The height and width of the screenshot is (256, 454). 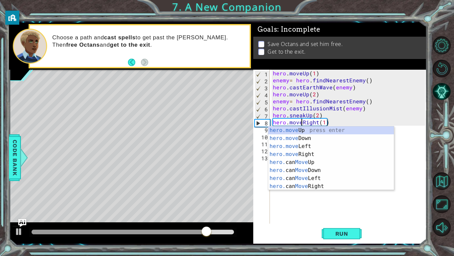 I want to click on span: Goals, so click(x=289, y=29).